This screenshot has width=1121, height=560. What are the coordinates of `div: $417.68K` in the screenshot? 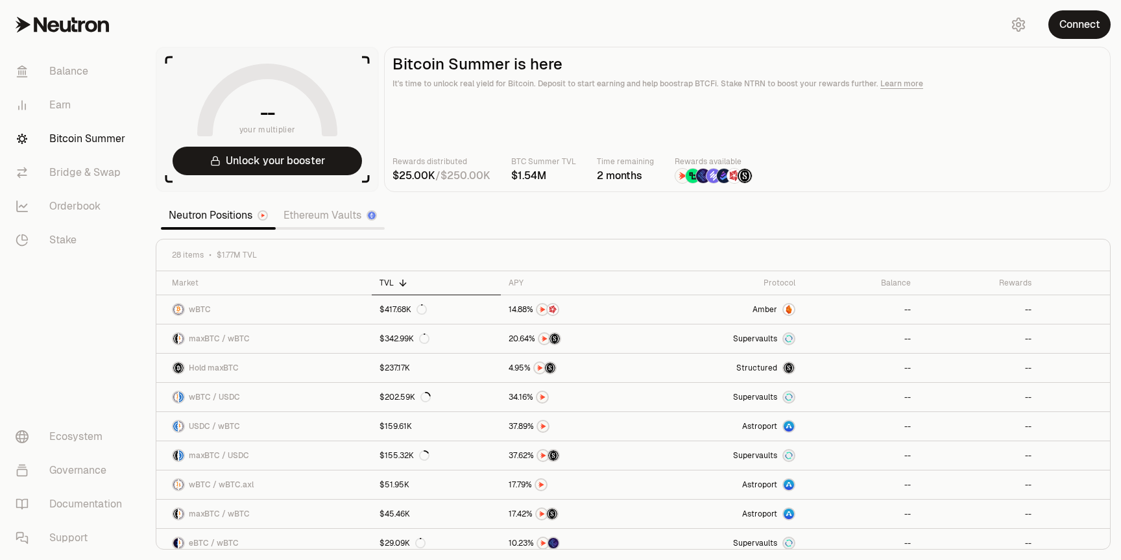 It's located at (403, 309).